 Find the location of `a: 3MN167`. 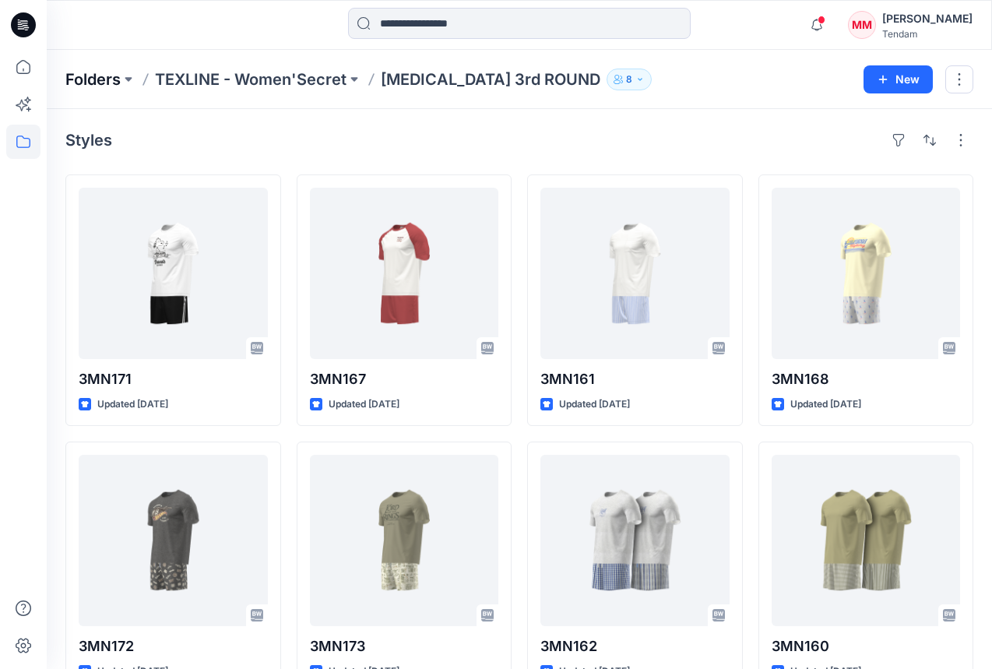

a: 3MN167 is located at coordinates (404, 273).